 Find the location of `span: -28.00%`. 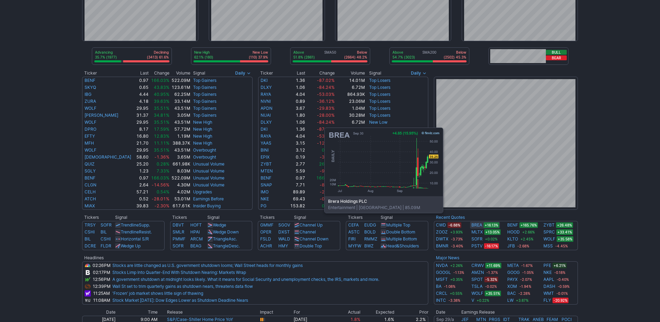

span: -28.00% is located at coordinates (326, 115).